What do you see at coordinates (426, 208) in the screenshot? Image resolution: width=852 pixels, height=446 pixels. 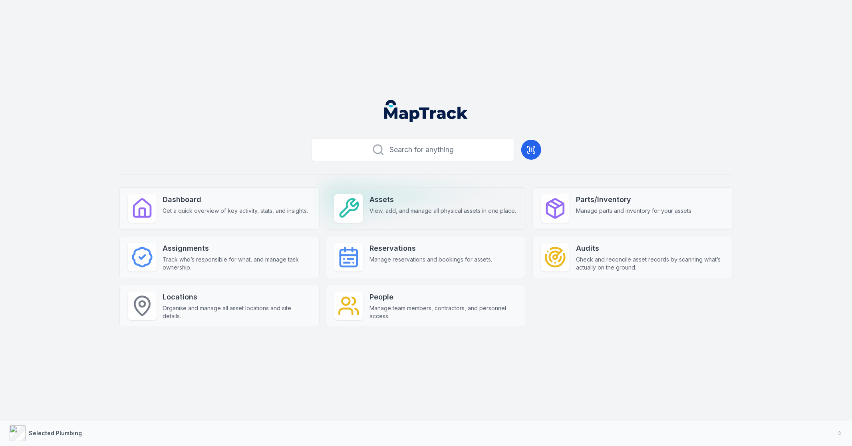 I see `a: AssetsView, add, and manage all physical assets in one place.` at bounding box center [426, 208].